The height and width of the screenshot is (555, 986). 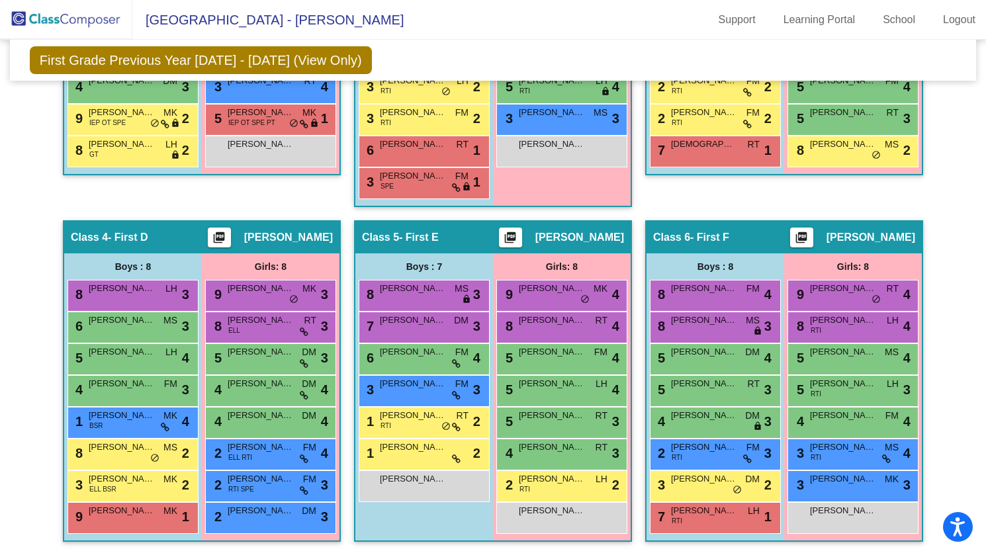 What do you see at coordinates (94, 154) in the screenshot?
I see `span: GT` at bounding box center [94, 154].